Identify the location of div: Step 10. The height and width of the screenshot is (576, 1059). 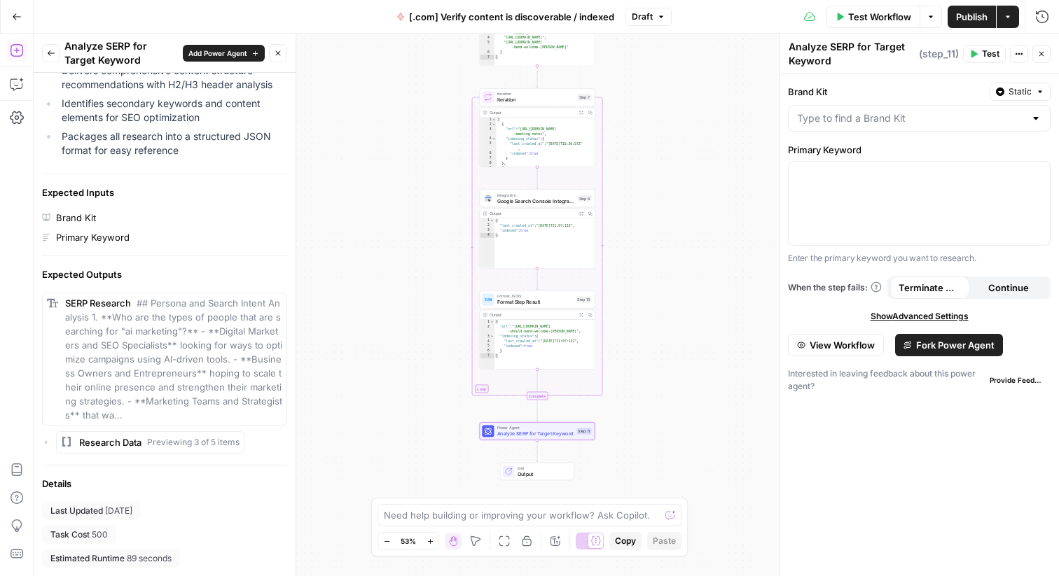
(583, 300).